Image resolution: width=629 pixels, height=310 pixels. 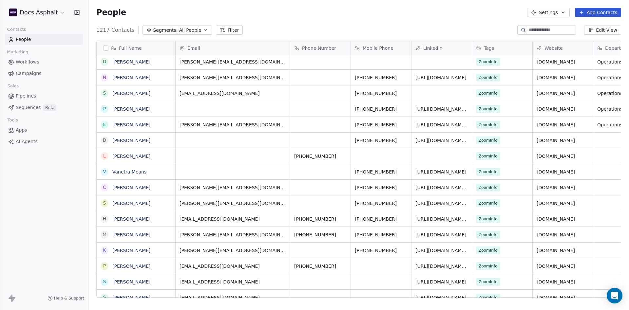 I want to click on span: LinkedIn, so click(x=433, y=48).